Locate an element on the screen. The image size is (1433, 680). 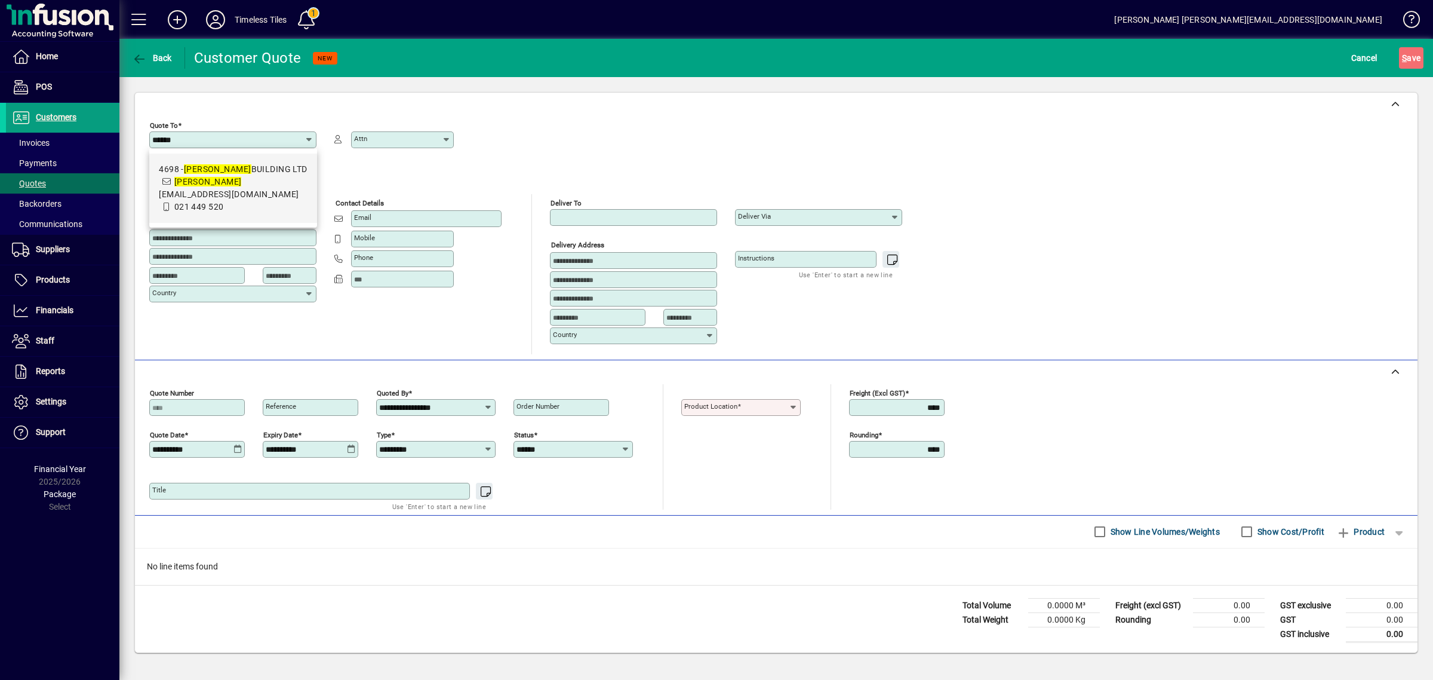
span: Staff is located at coordinates (45, 340).